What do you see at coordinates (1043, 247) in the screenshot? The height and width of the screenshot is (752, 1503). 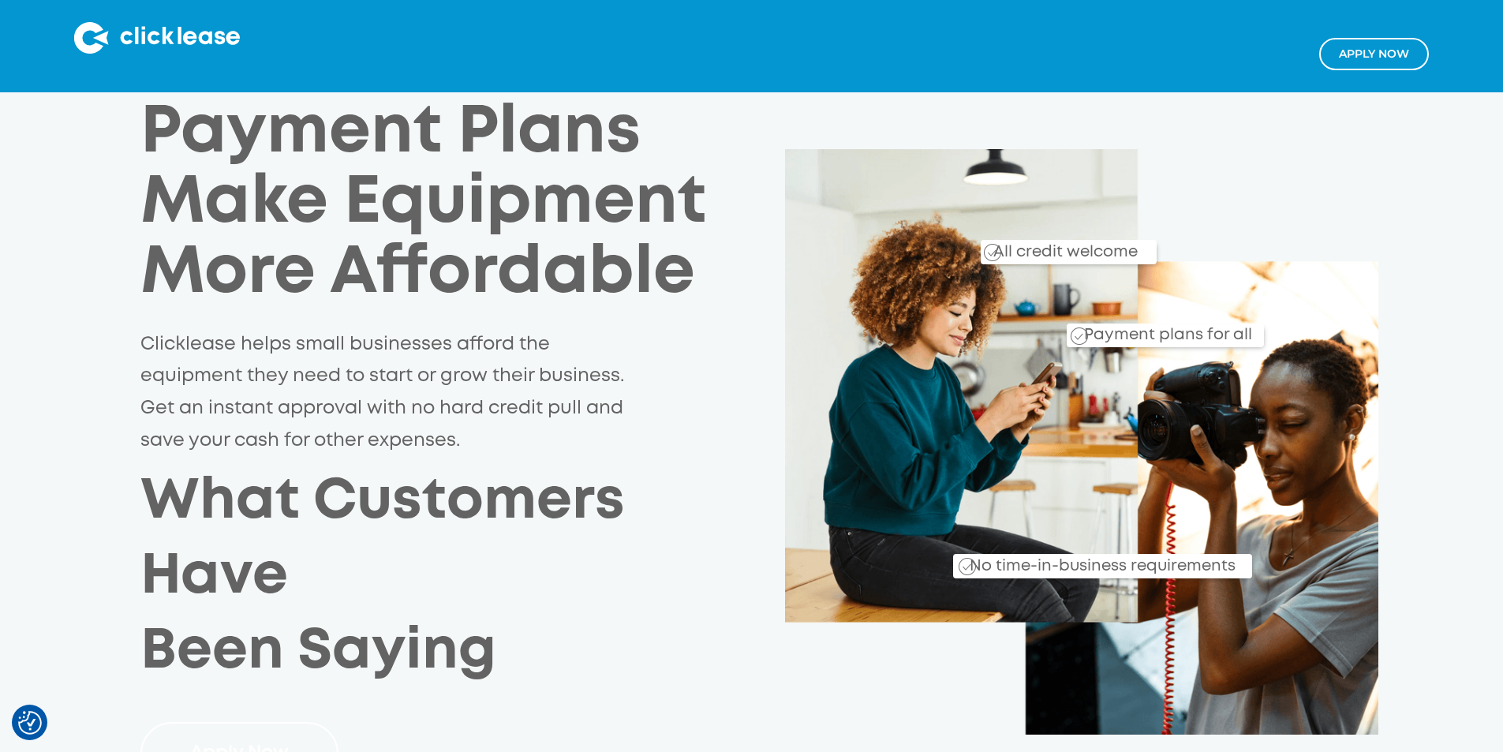 I see `div: All credit welcome` at bounding box center [1043, 247].